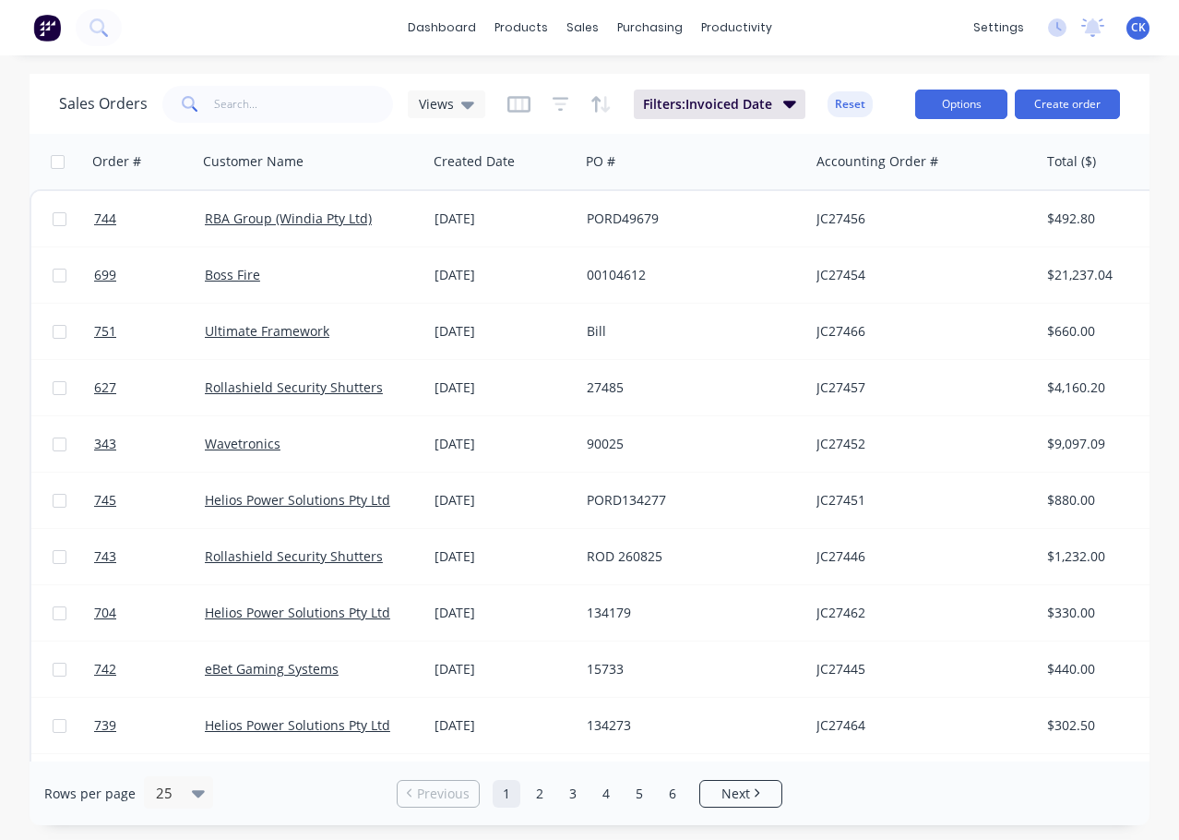 Image resolution: width=1179 pixels, height=840 pixels. I want to click on div: $440.00, so click(1101, 669).